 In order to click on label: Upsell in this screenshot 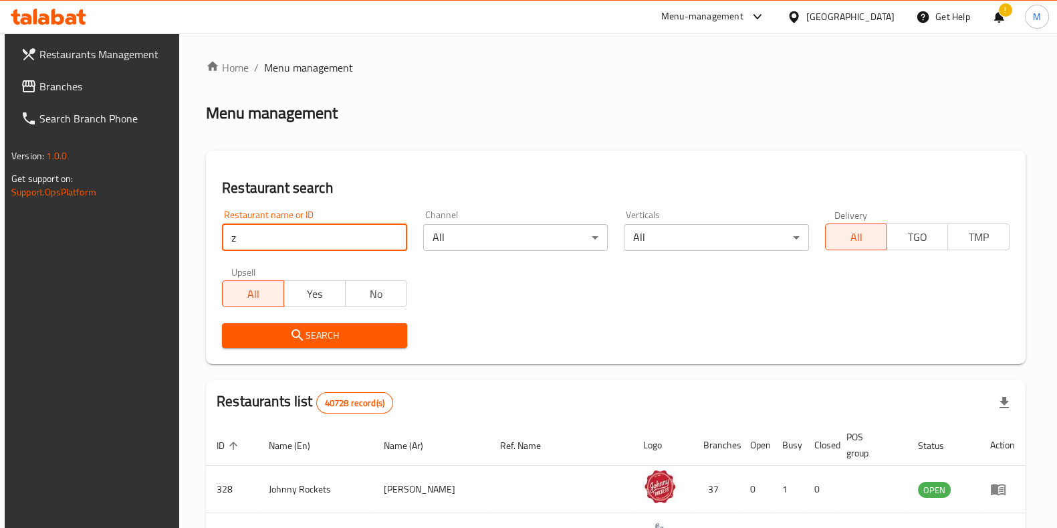, I will do `click(243, 272)`.